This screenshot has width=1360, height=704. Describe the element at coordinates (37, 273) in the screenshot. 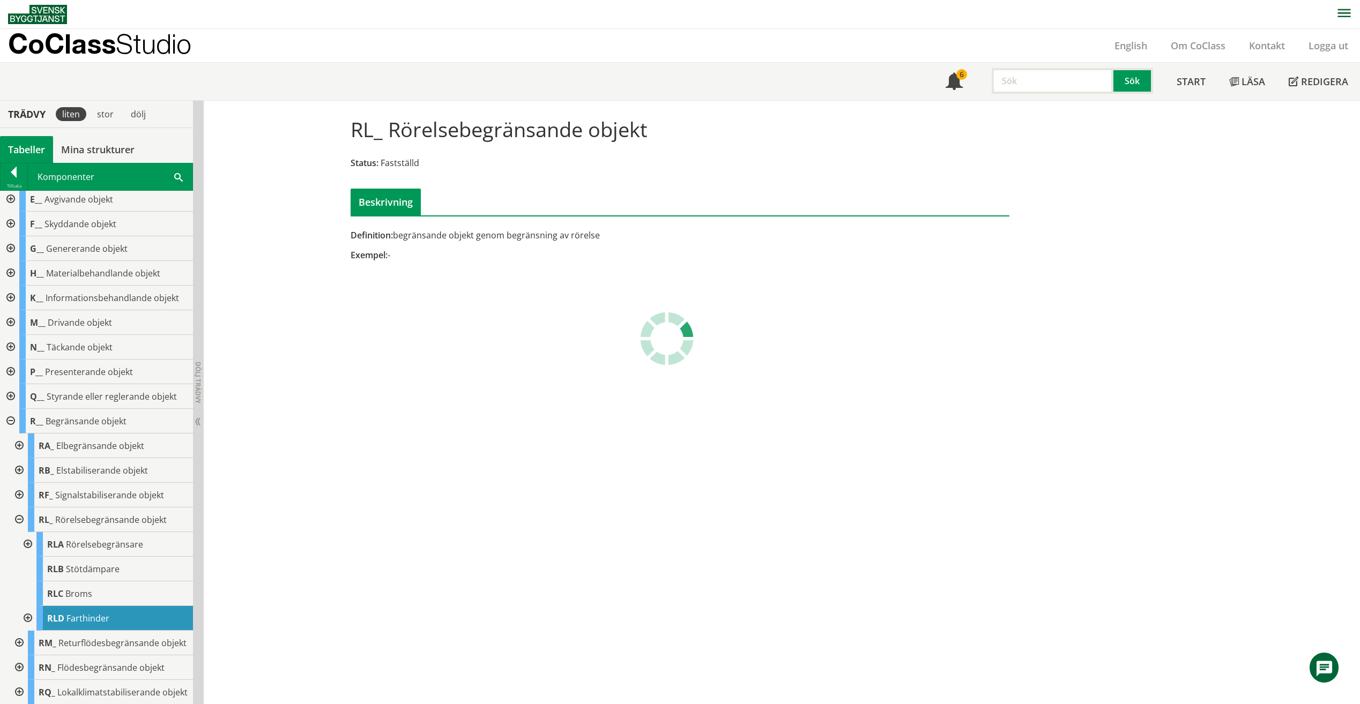

I see `span: H__` at that location.